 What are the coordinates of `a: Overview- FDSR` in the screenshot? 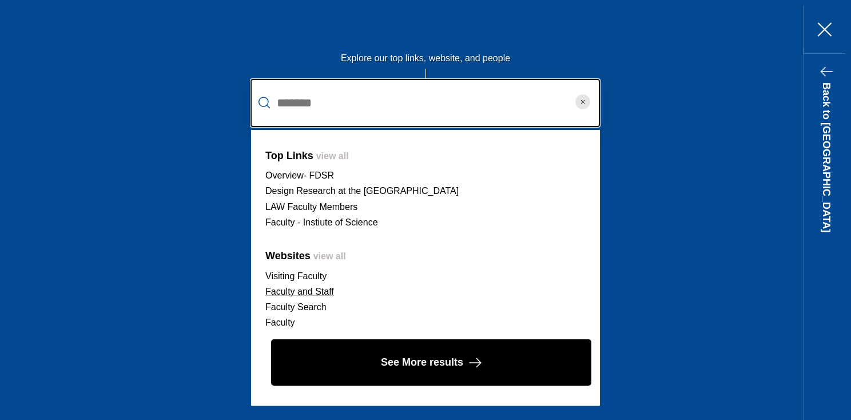 It's located at (300, 175).